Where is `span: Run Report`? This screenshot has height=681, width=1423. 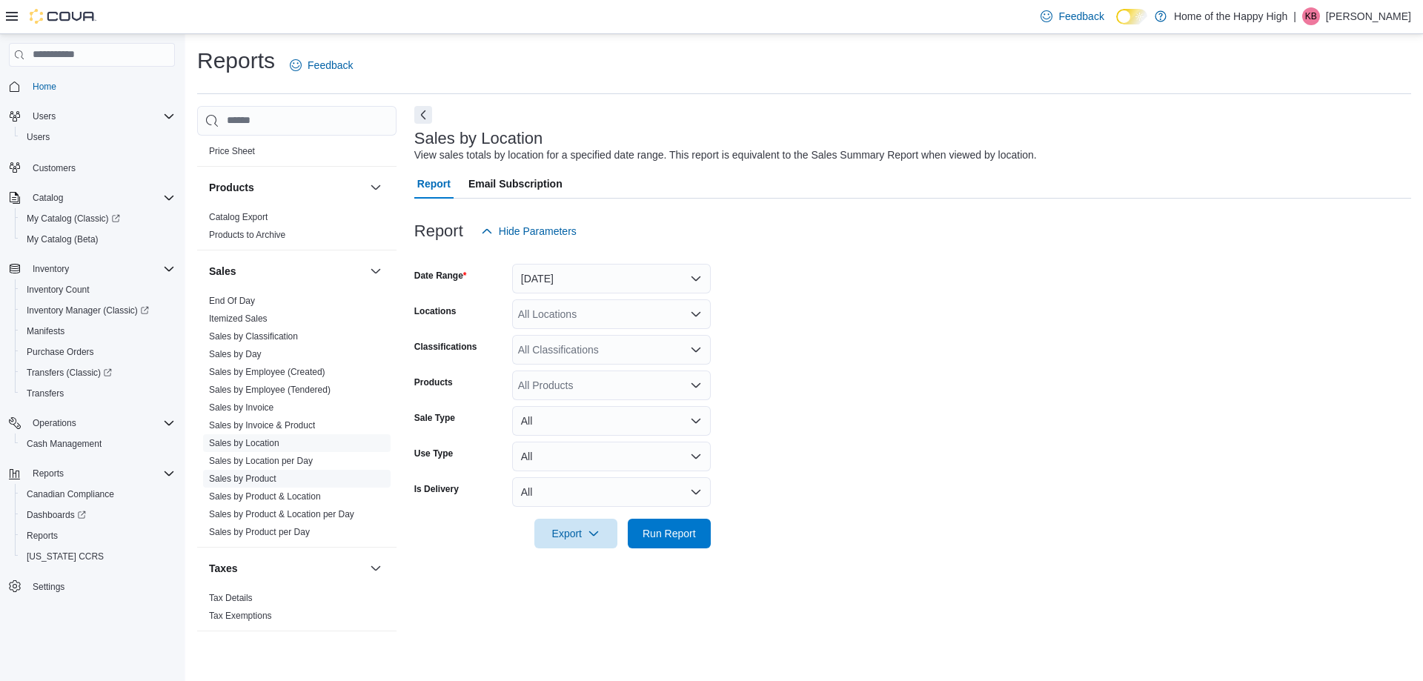
span: Run Report is located at coordinates (669, 534).